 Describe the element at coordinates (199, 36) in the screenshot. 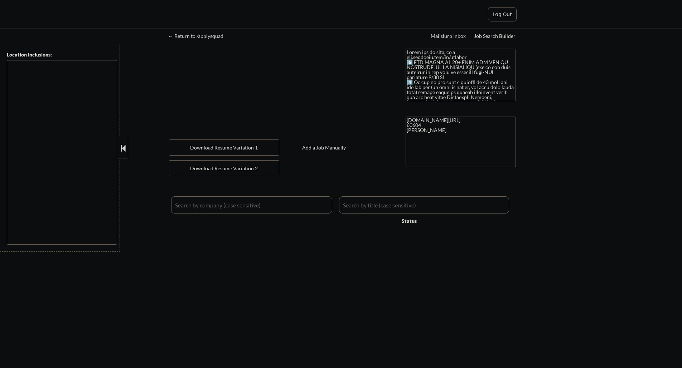

I see `div: ← Return to /applysquad` at that location.